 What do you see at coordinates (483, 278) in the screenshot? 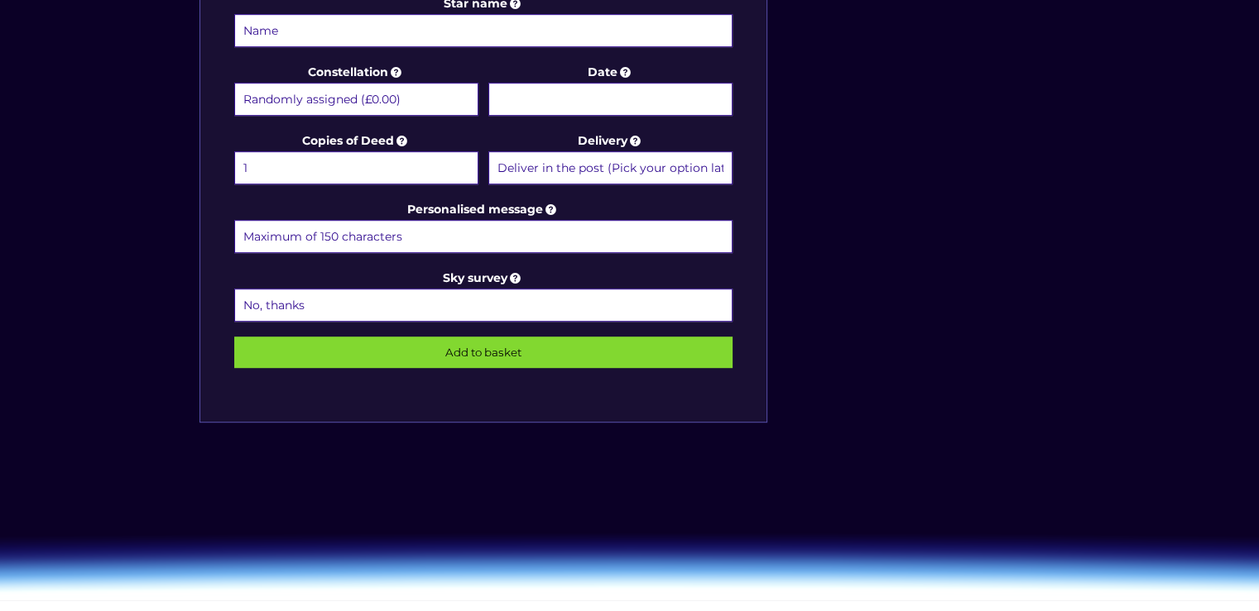
I see `a: Sky survey` at bounding box center [483, 278].